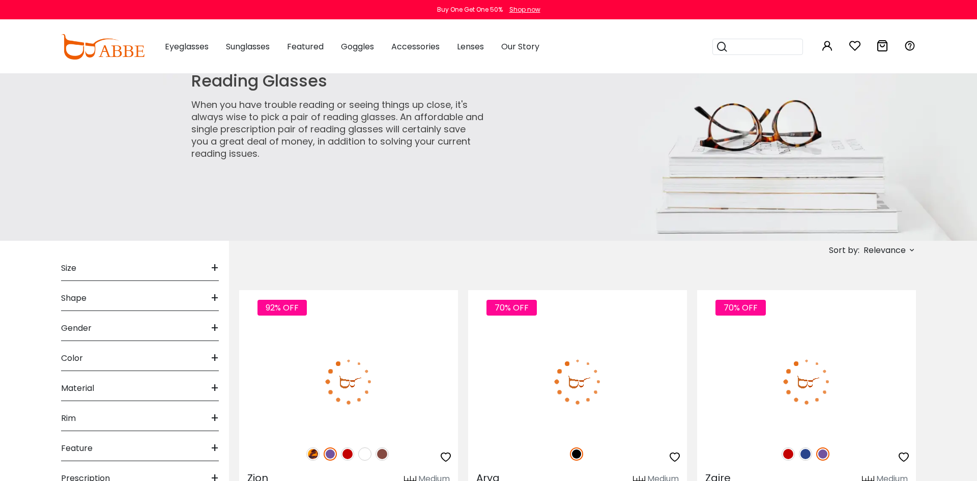 This screenshot has width=977, height=481. Describe the element at coordinates (77, 388) in the screenshot. I see `span: Material` at that location.